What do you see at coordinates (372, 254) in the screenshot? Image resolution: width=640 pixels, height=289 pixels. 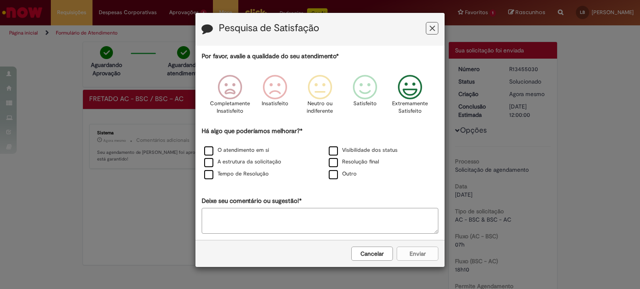 I see `button: Cancelar` at bounding box center [372, 254].